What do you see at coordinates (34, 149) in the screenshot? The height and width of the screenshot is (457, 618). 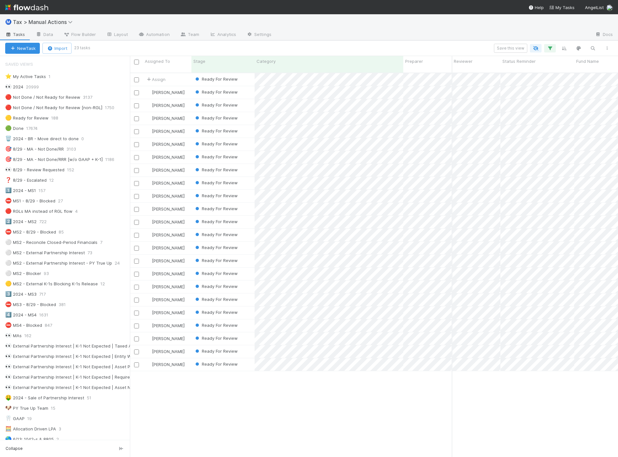 I see `div: 8/29 - MA - Not Done/RR` at bounding box center [34, 149].